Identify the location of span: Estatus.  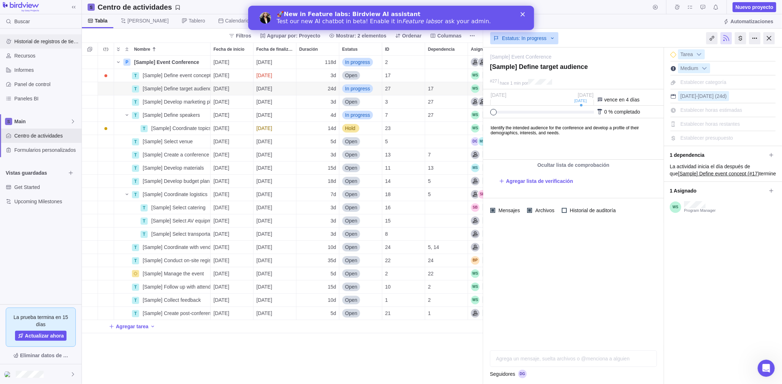
(350, 49).